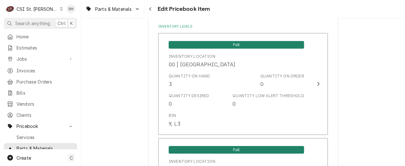 The image size is (405, 166). What do you see at coordinates (71, 9) in the screenshot?
I see `div: BW` at bounding box center [71, 9].